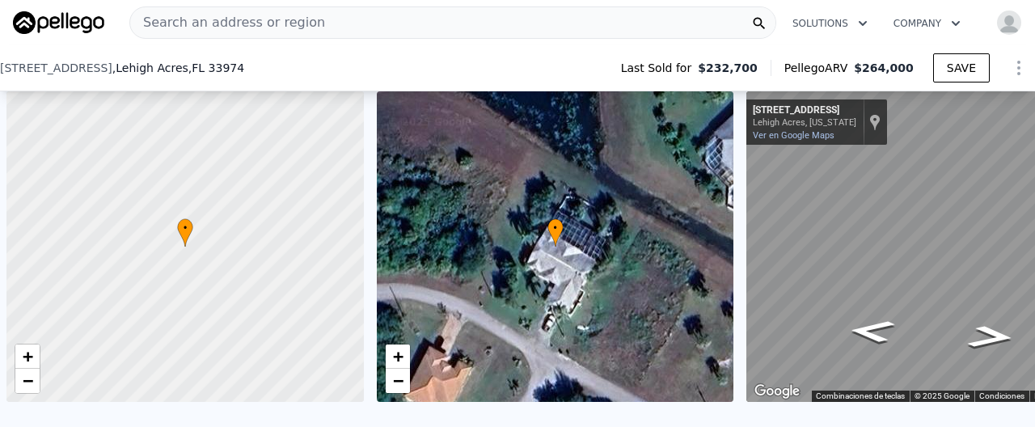  I want to click on span: , FL 33974, so click(216, 68).